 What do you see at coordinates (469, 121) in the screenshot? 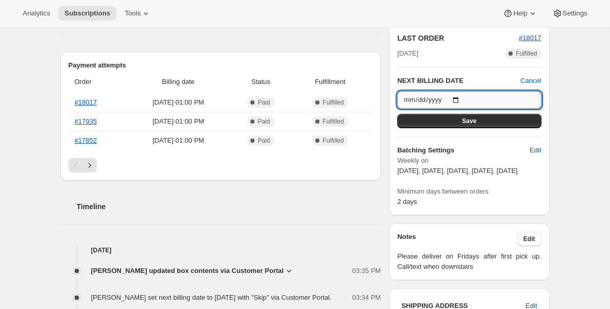
I see `button: Save` at bounding box center [469, 121].